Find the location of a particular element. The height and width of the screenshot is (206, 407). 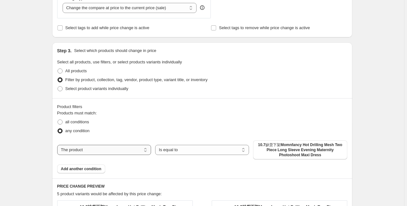

p: Select which products should change in price is located at coordinates (115, 51).